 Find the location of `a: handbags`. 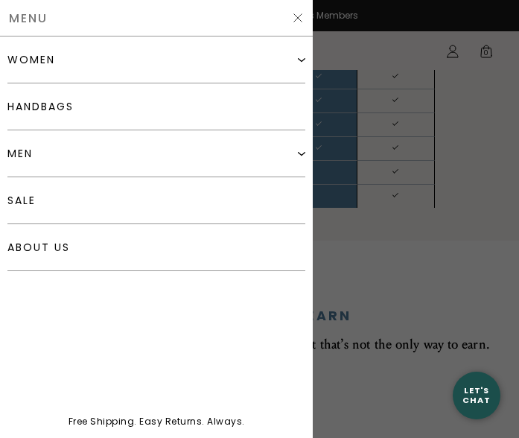

a: handbags is located at coordinates (157, 107).